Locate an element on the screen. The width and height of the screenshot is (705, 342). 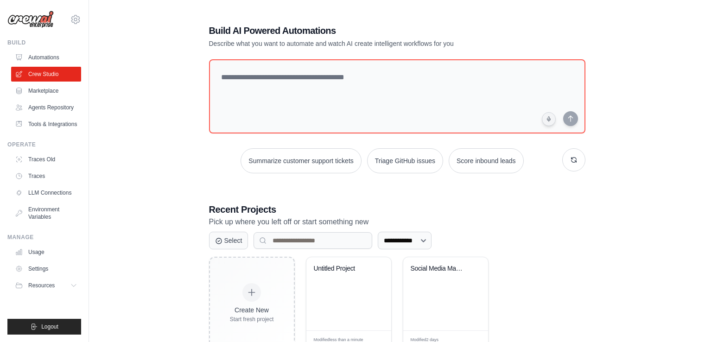
img: Logo is located at coordinates (31, 19).